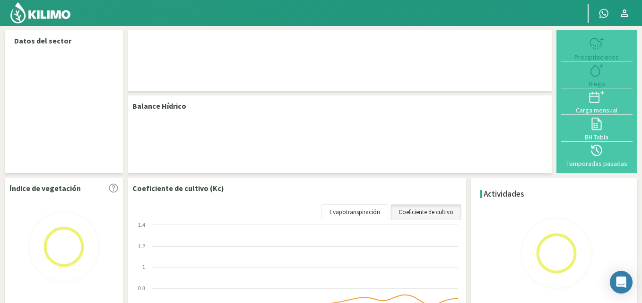 This screenshot has height=303, width=642. What do you see at coordinates (178, 188) in the screenshot?
I see `p: Coeficiente de cultivo (Kc)` at bounding box center [178, 188].